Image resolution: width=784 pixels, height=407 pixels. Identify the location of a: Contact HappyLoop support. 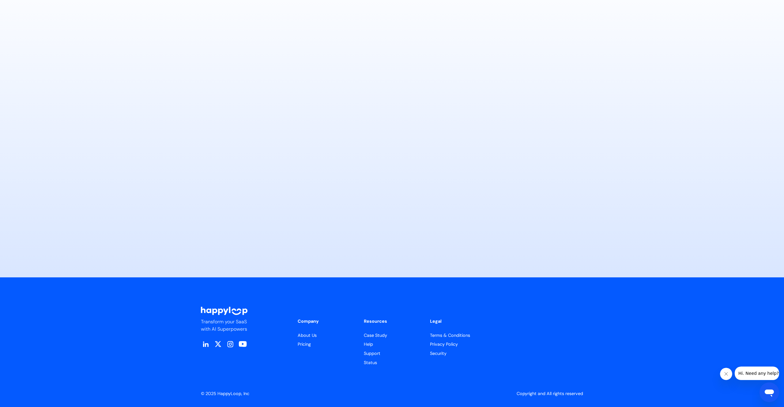
(392, 353).